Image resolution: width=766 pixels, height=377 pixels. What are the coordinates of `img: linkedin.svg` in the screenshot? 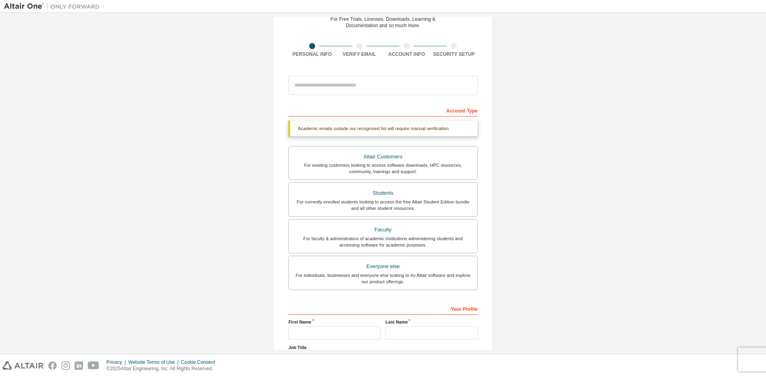 It's located at (79, 366).